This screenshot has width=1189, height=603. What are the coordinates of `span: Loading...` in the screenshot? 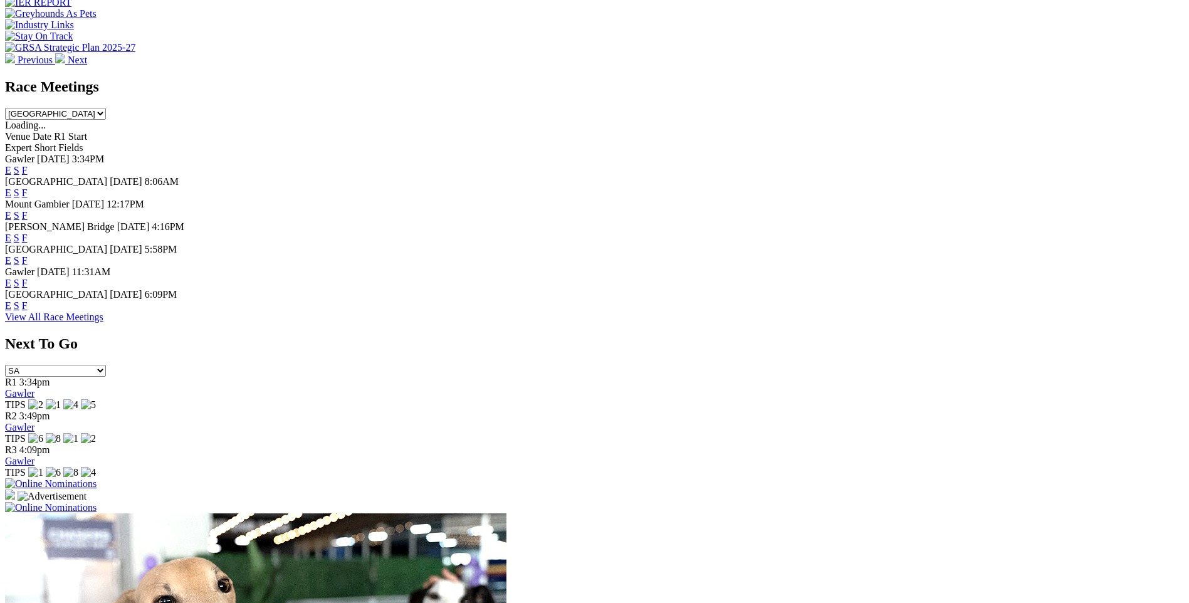 It's located at (25, 125).